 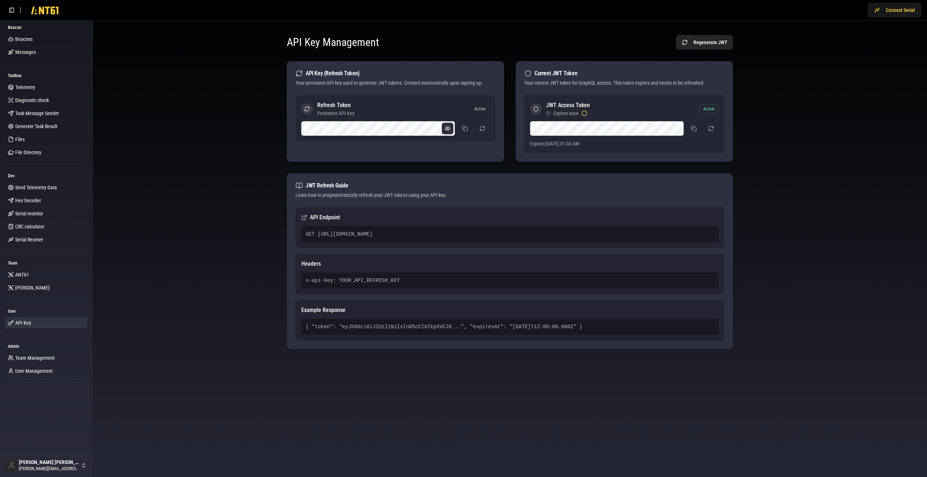 What do you see at coordinates (624, 83) in the screenshot?
I see `div: Your current JWT token for GraphQL access. This token expires and needs to be refreshed.` at bounding box center [624, 83].